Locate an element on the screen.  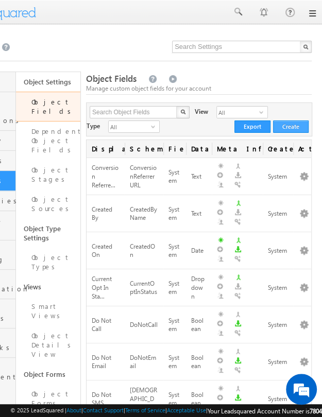
span: Do Not SMS is located at coordinates (101, 399).